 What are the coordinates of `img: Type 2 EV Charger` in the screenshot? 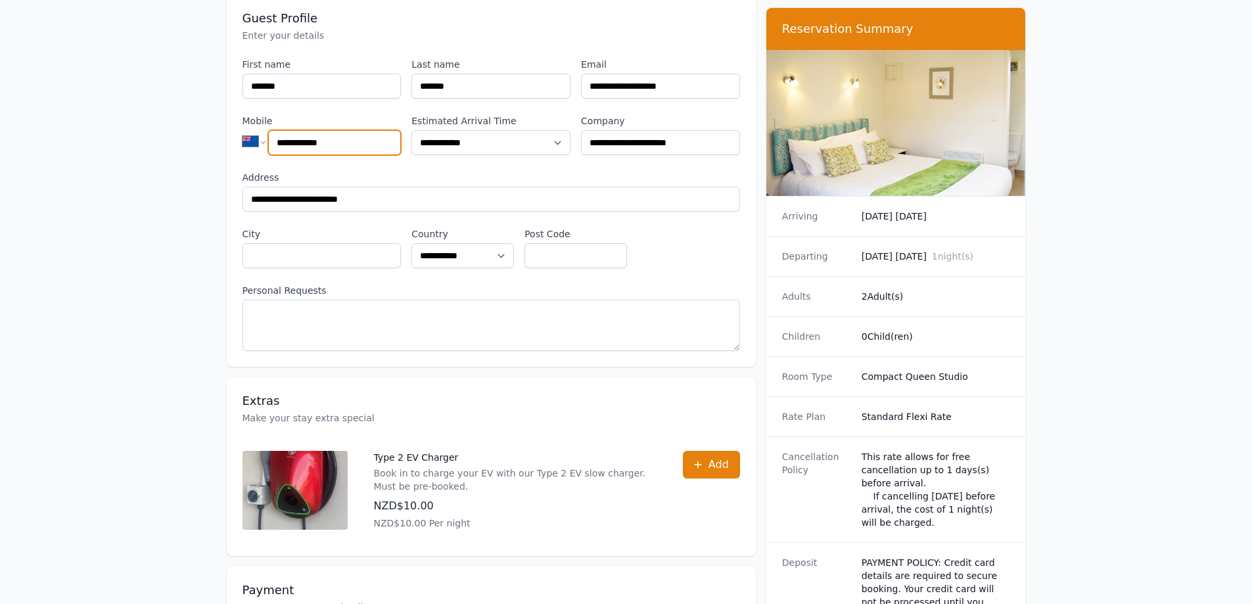 It's located at (295, 490).